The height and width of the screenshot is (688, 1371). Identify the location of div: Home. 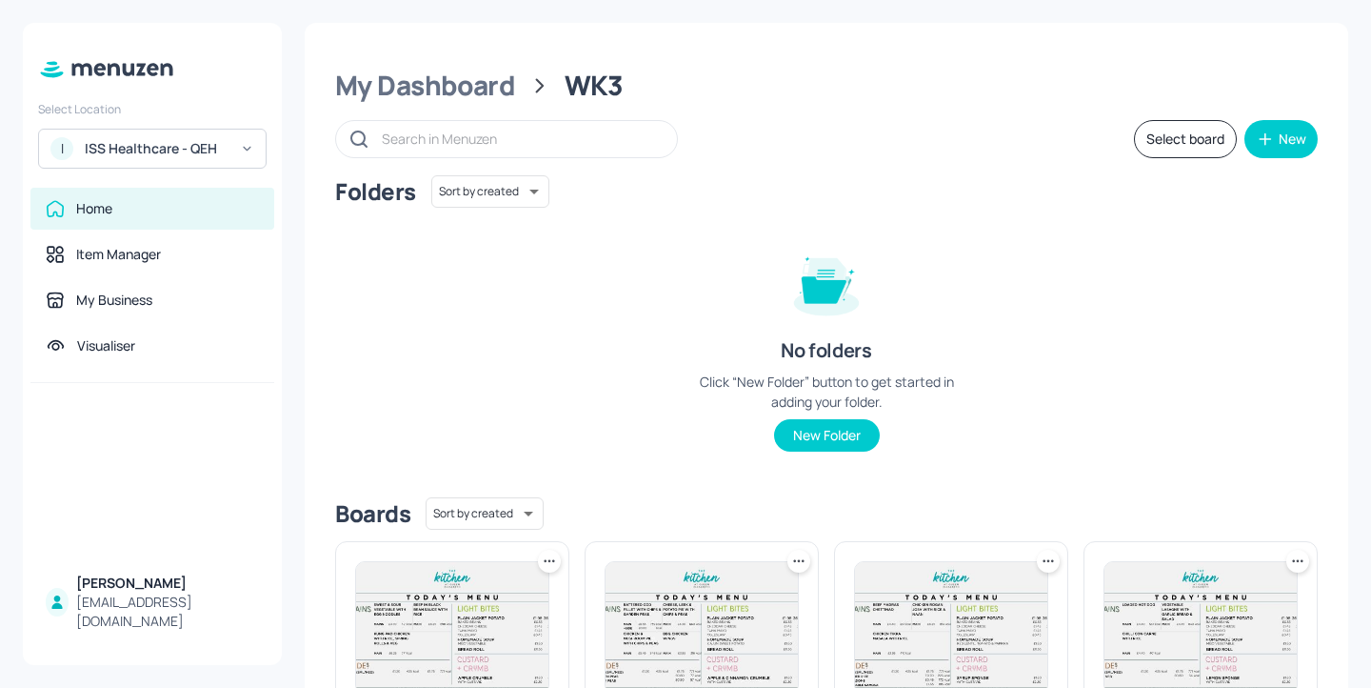
(94, 209).